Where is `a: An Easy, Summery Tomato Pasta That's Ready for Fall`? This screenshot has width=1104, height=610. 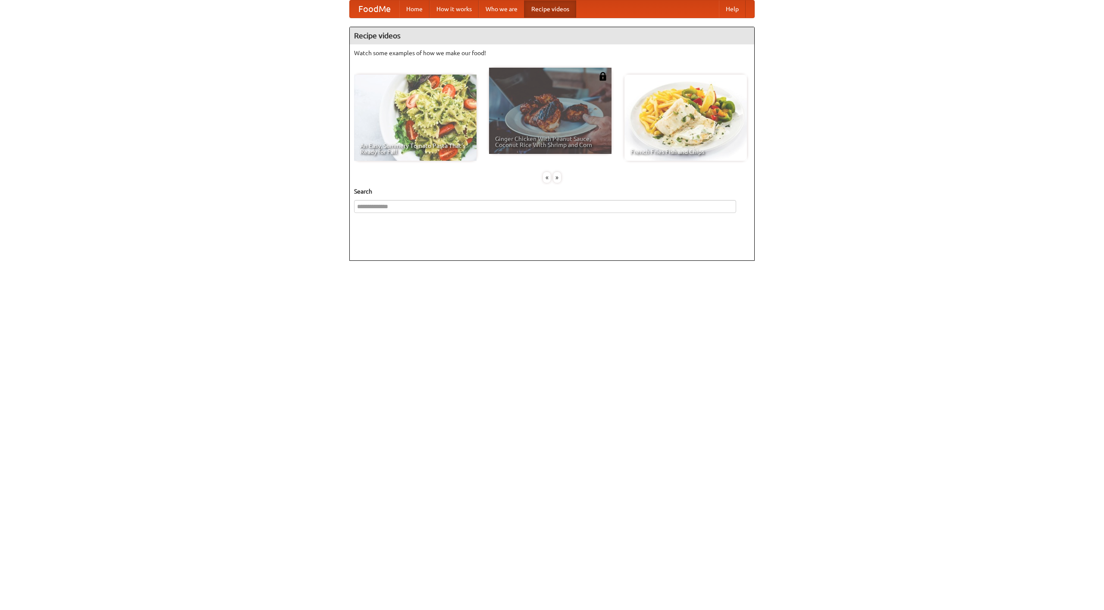
a: An Easy, Summery Tomato Pasta That's Ready for Fall is located at coordinates (415, 118).